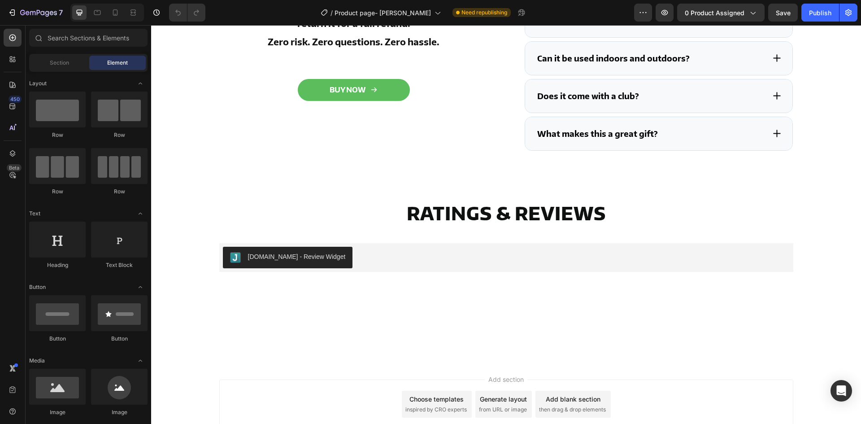  Describe the element at coordinates (38, 83) in the screenshot. I see `span: Layout` at that location.